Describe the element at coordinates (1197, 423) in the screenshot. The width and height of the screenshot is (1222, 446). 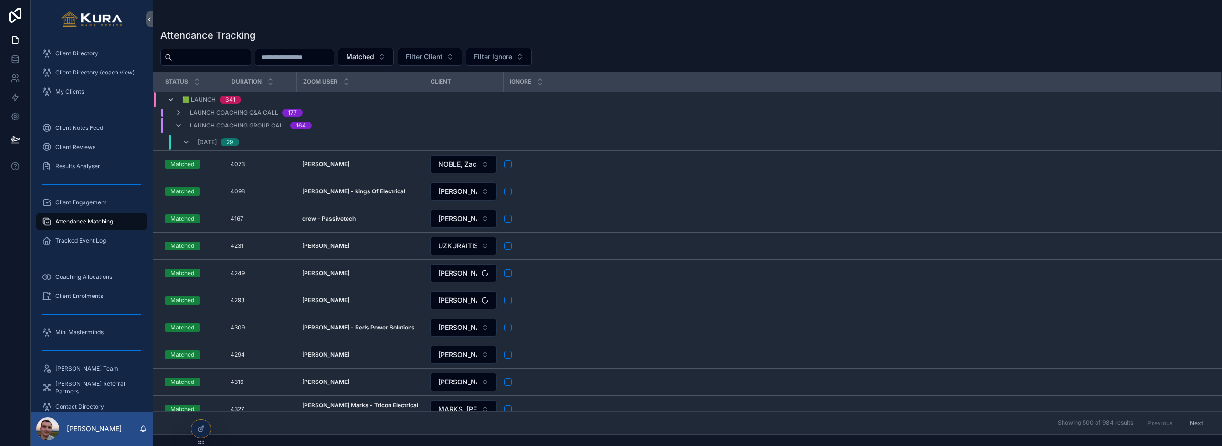
I see `button: Next` at that location.